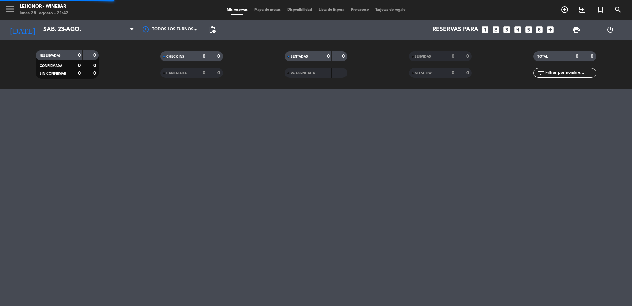  I want to click on input: Filtrar por nombre..., so click(570, 73).